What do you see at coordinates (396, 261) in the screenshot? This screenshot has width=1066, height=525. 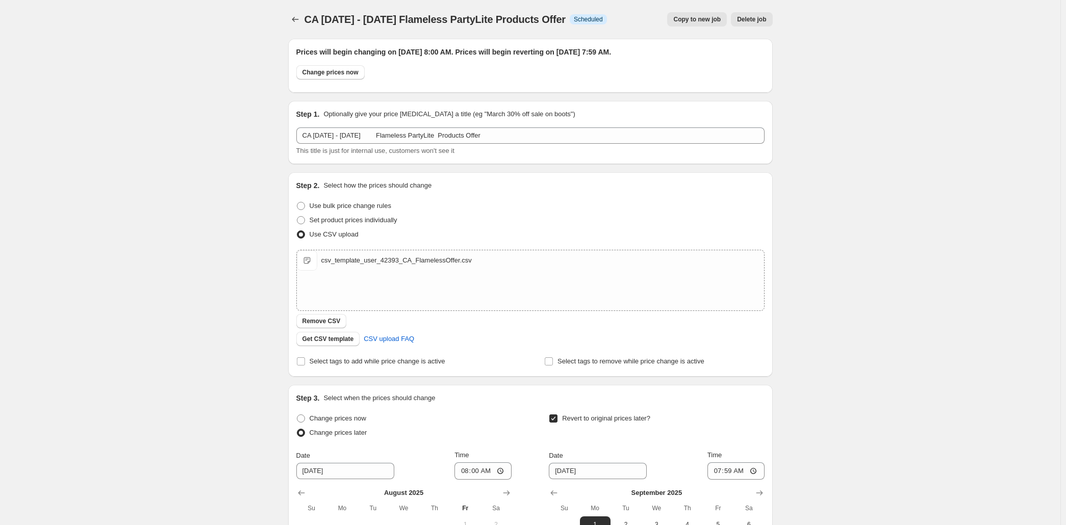 I see `div: csv_template_user_42393_CA_FlamelessOffer.csv` at bounding box center [396, 261].